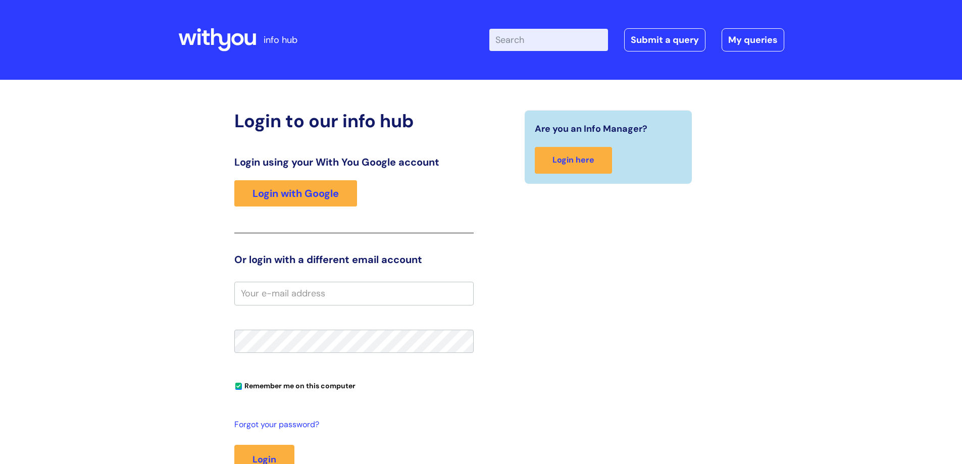 The image size is (962, 464). I want to click on h3: Or login with a different email account, so click(354, 260).